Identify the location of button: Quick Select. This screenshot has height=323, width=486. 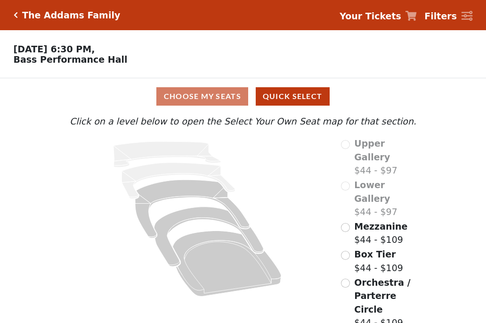
(293, 96).